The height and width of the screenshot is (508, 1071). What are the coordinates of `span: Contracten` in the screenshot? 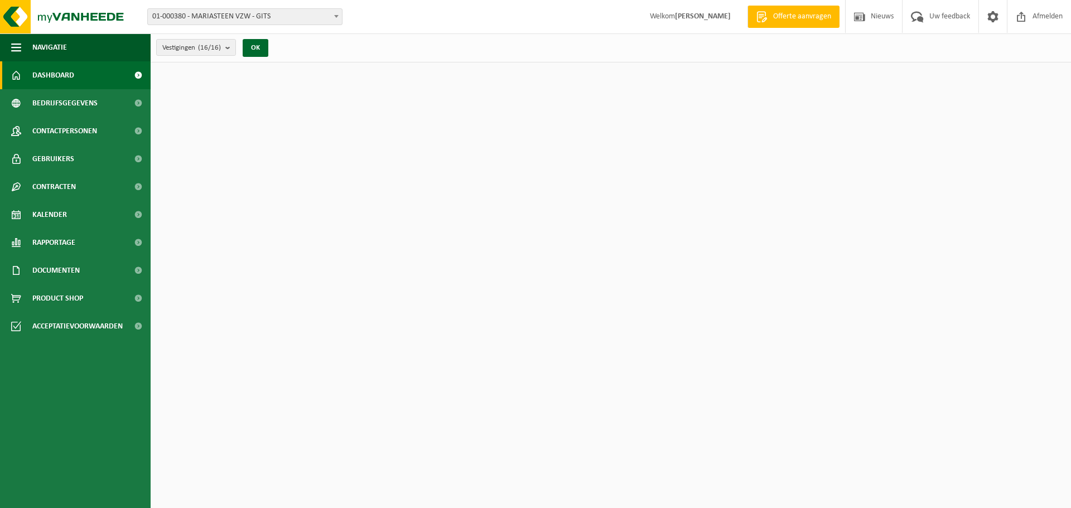 It's located at (54, 187).